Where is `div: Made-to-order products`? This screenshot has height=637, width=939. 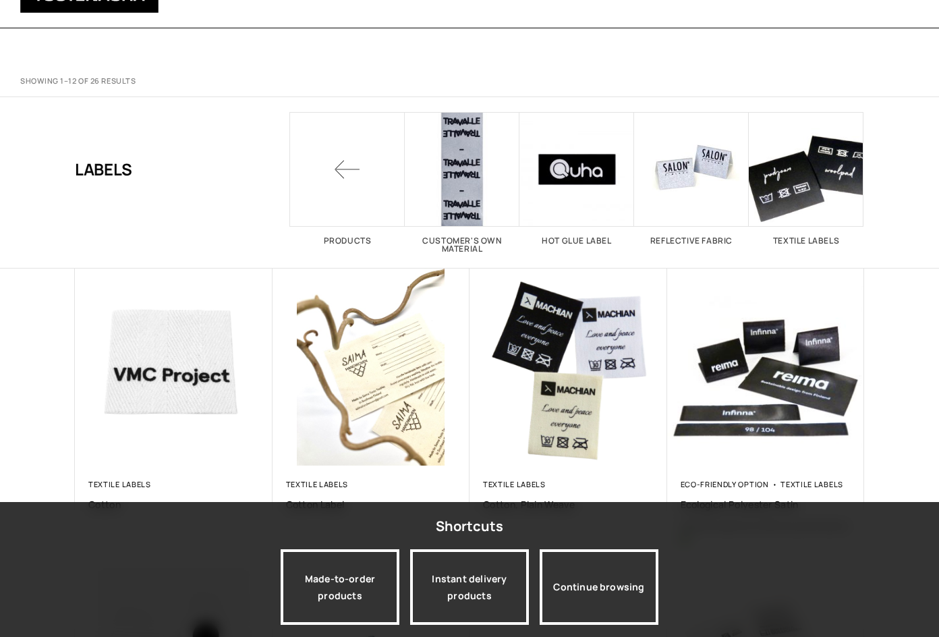
div: Made-to-order products is located at coordinates (340, 587).